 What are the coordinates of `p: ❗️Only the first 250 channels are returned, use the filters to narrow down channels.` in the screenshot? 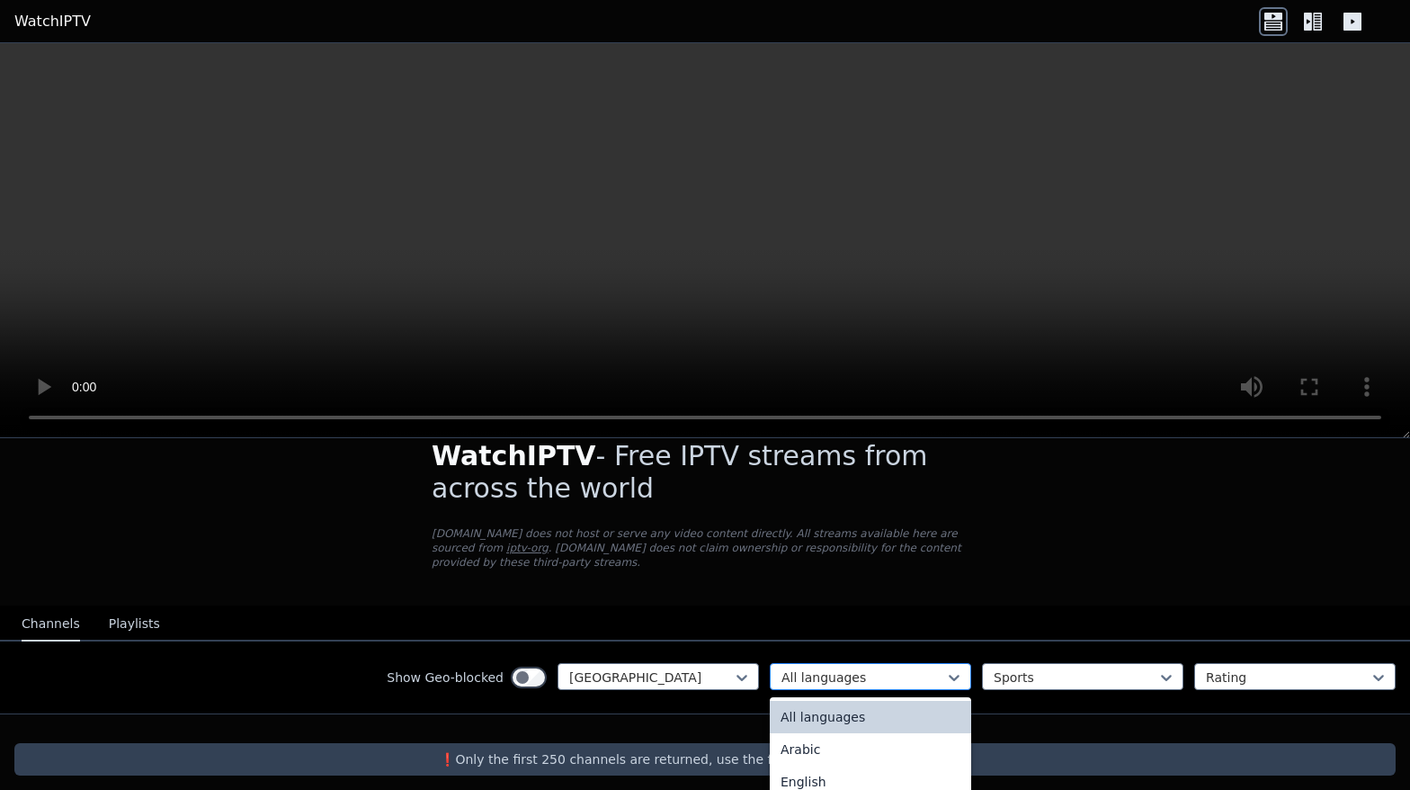 It's located at (705, 759).